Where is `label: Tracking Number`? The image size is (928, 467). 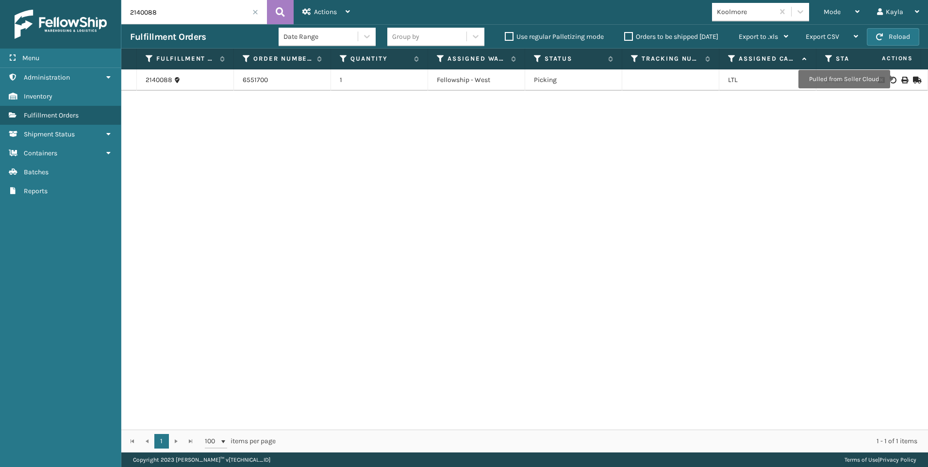
label: Tracking Number is located at coordinates (670, 59).